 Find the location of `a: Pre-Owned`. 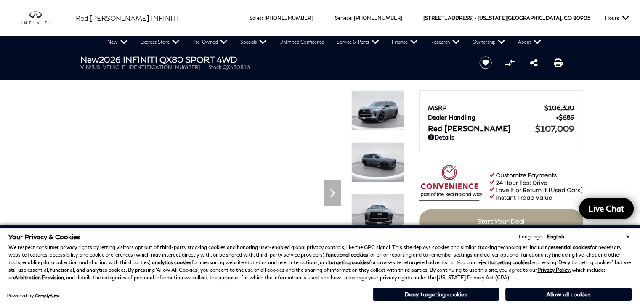

a: Pre-Owned is located at coordinates (210, 42).